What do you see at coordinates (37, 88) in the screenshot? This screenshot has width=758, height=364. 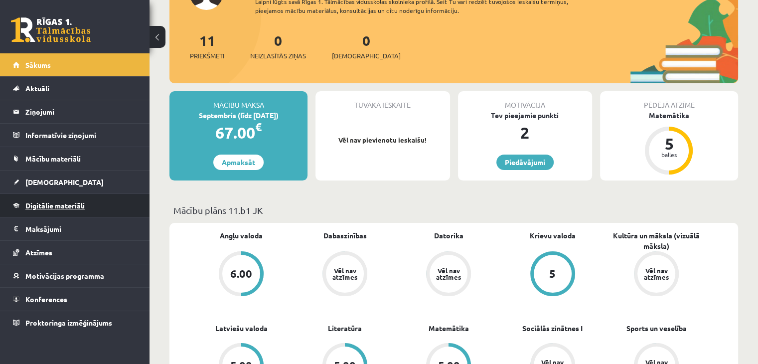 I see `span: Aktuāli` at bounding box center [37, 88].